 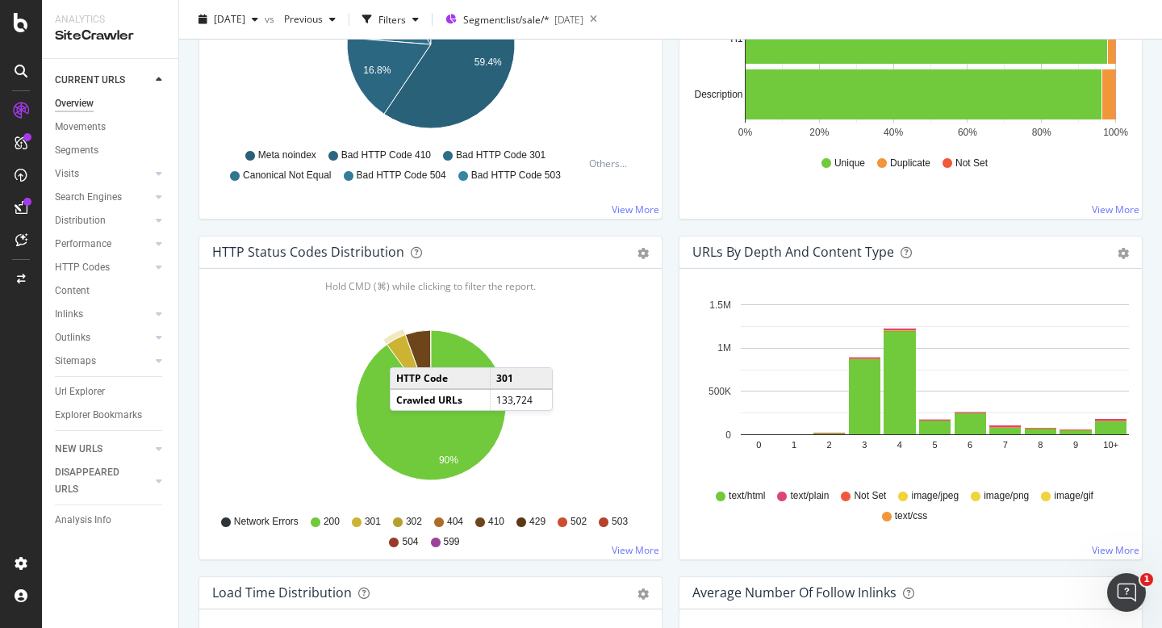 What do you see at coordinates (935, 496) in the screenshot?
I see `span: image/jpeg` at bounding box center [935, 496].